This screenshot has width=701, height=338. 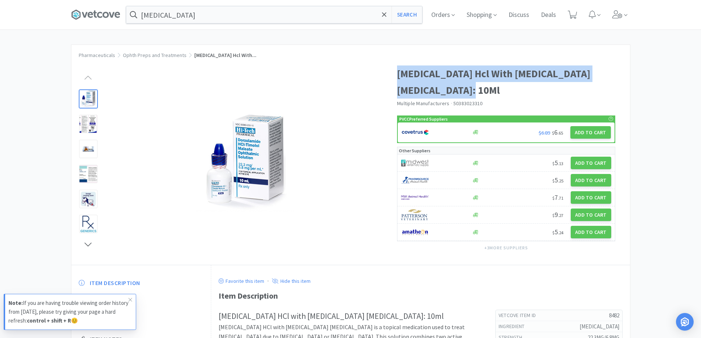 I want to click on span: . 24, so click(x=561, y=233).